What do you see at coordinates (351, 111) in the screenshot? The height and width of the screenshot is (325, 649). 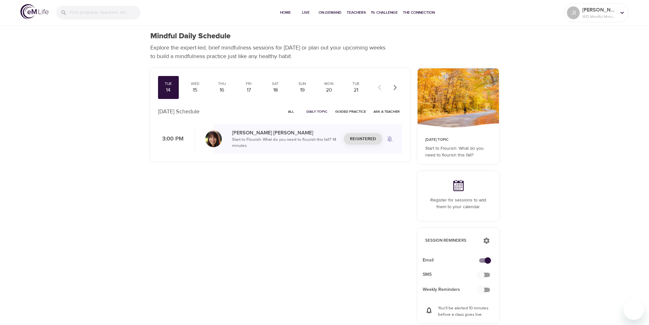 I see `button: Guided Practice` at bounding box center [351, 111].